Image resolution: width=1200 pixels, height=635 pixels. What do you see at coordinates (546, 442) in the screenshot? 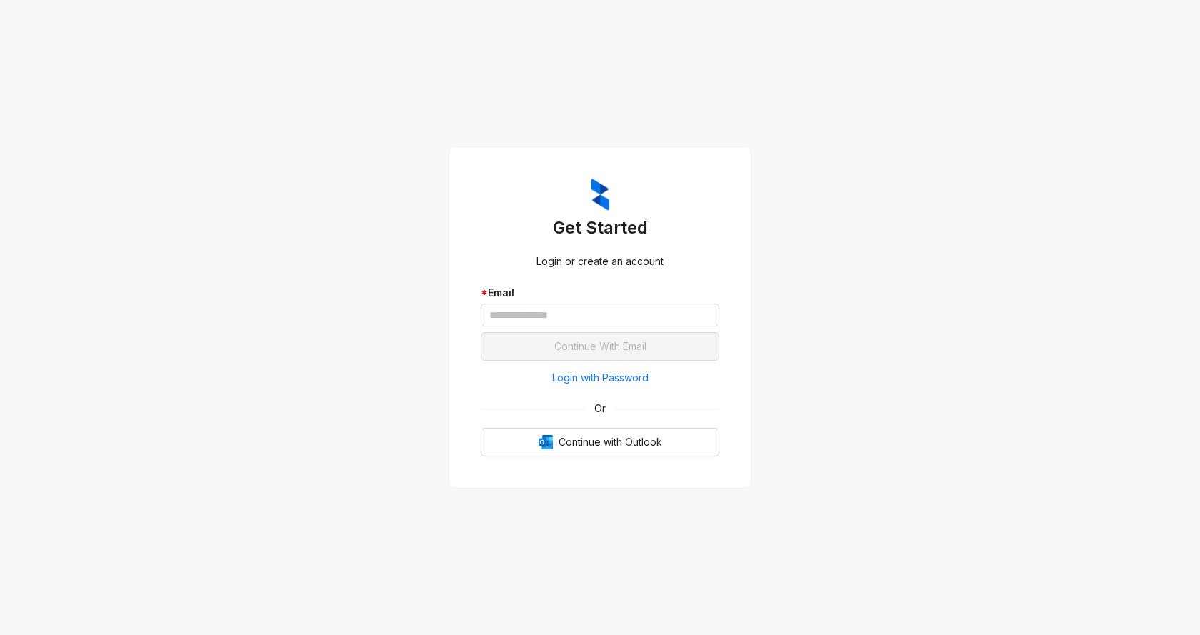
I see `img: Outlook` at bounding box center [546, 442].